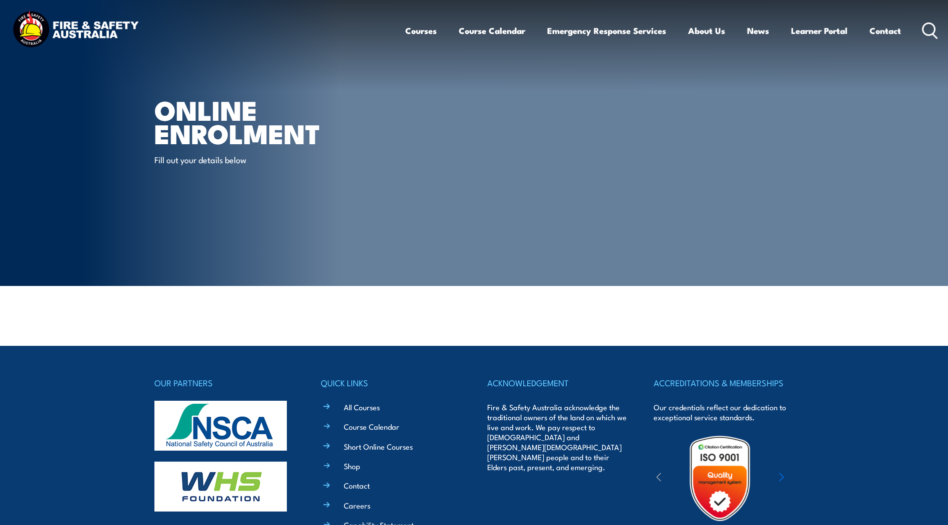 Image resolution: width=948 pixels, height=525 pixels. Describe the element at coordinates (278, 121) in the screenshot. I see `h1: Online Enrolment` at that location.